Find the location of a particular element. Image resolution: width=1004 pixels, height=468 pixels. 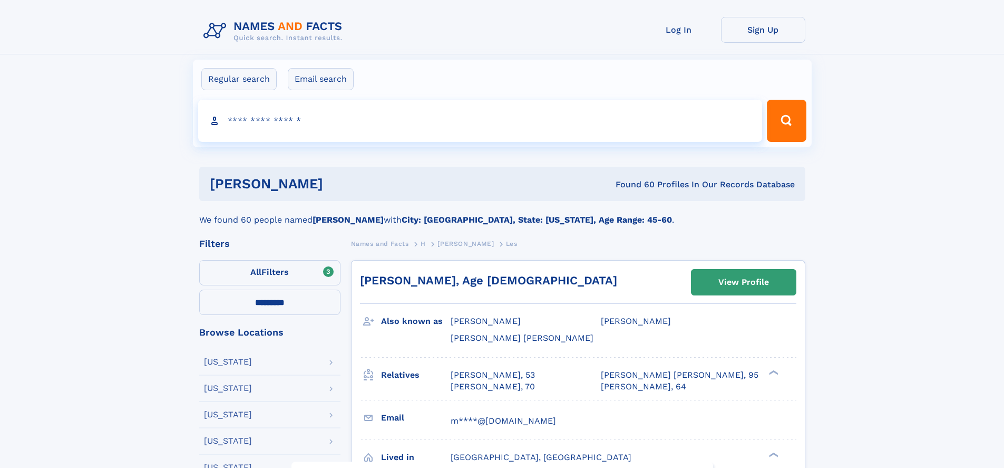

a: Names and Facts is located at coordinates (380, 243).